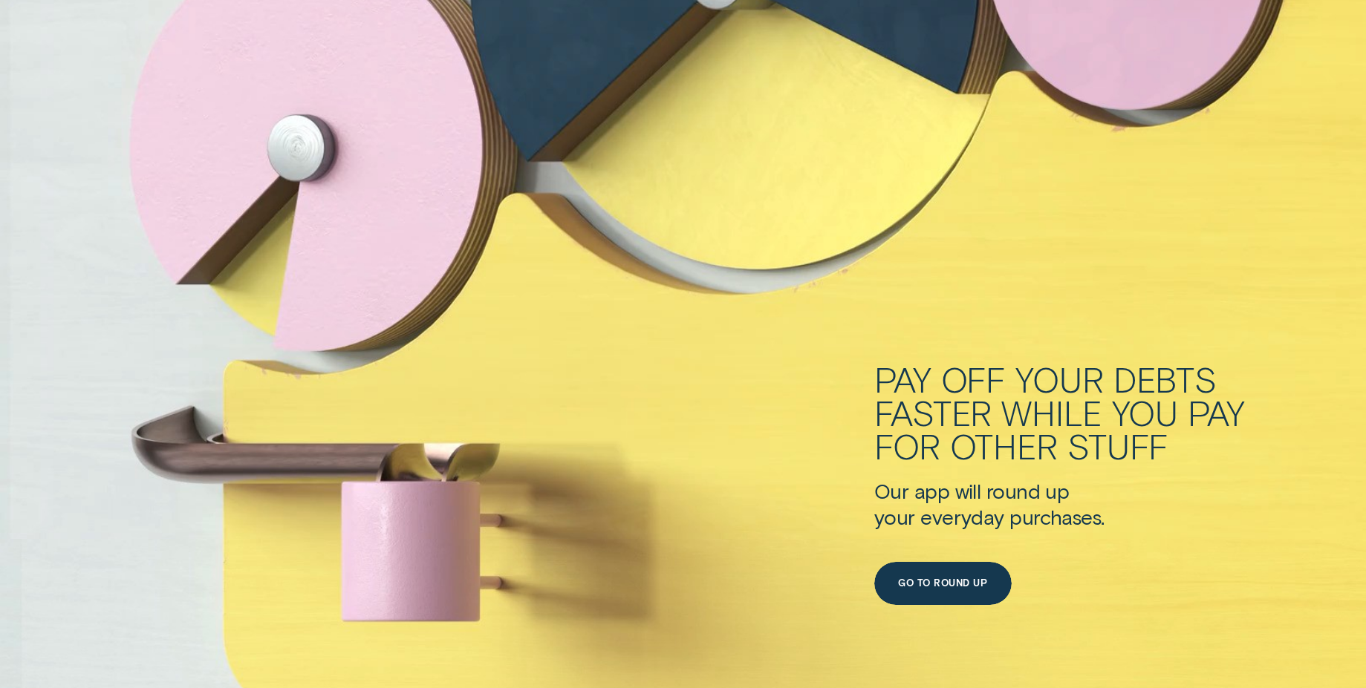 This screenshot has height=688, width=1366. Describe the element at coordinates (1145, 412) in the screenshot. I see `div: you` at that location.